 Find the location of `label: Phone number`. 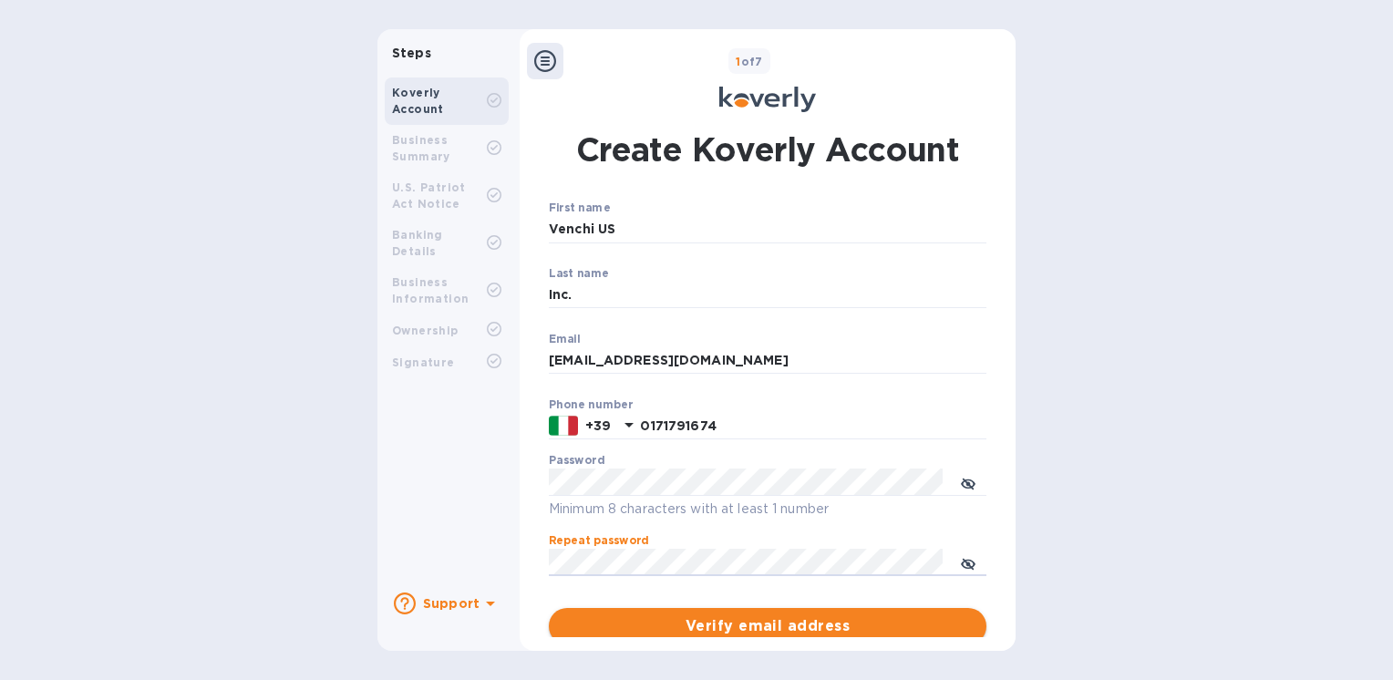

label: Phone number is located at coordinates (591, 405).